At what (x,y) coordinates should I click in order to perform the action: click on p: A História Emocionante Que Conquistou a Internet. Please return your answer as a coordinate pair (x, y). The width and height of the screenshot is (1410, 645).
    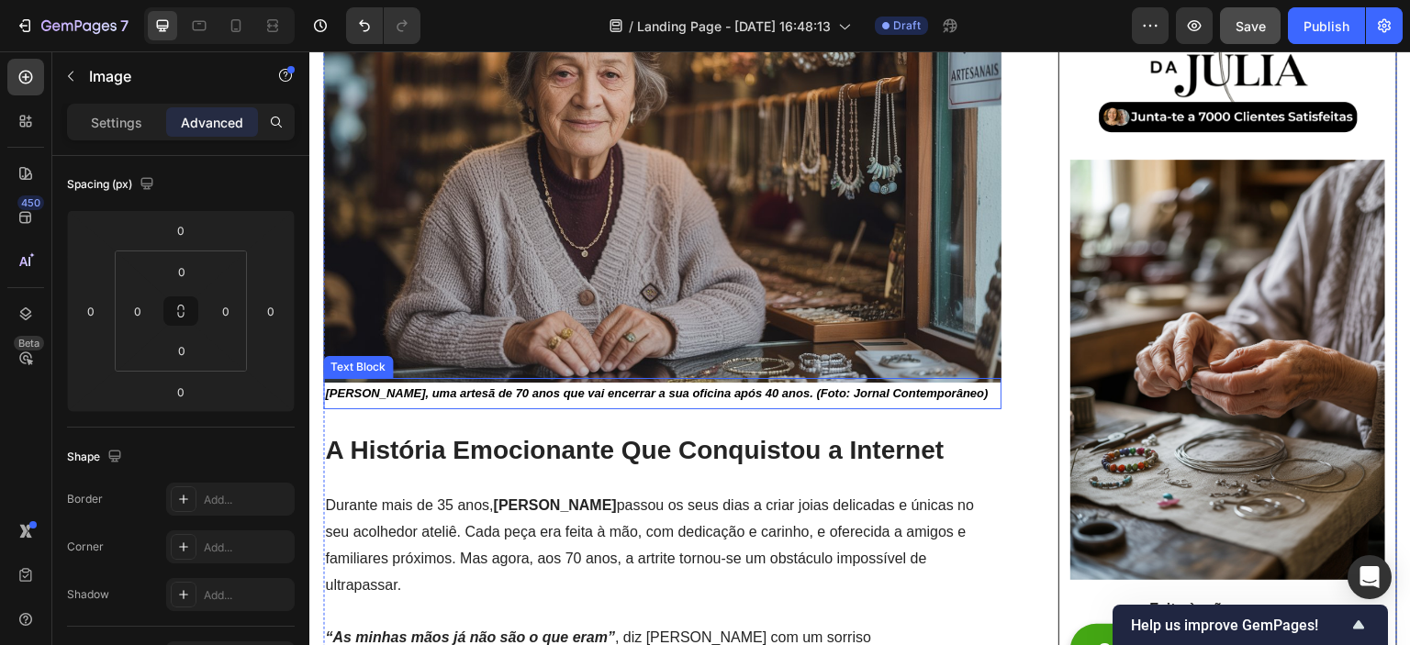
    Looking at the image, I should click on (352, 399).